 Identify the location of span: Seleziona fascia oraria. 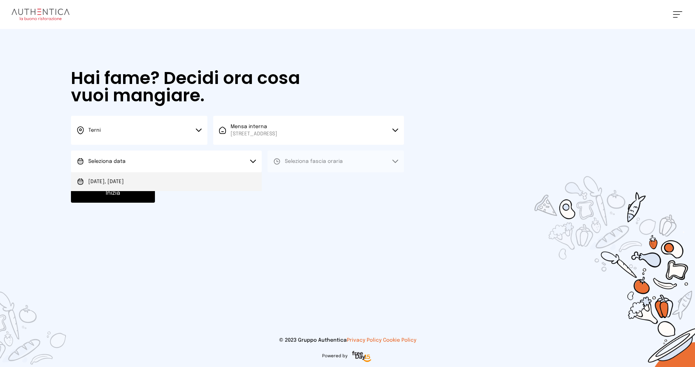
(314, 161).